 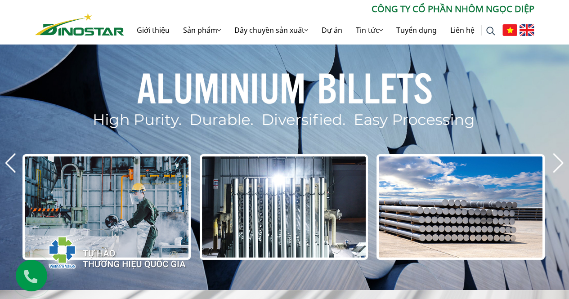 What do you see at coordinates (462, 30) in the screenshot?
I see `a: Liên hệ` at bounding box center [462, 30].